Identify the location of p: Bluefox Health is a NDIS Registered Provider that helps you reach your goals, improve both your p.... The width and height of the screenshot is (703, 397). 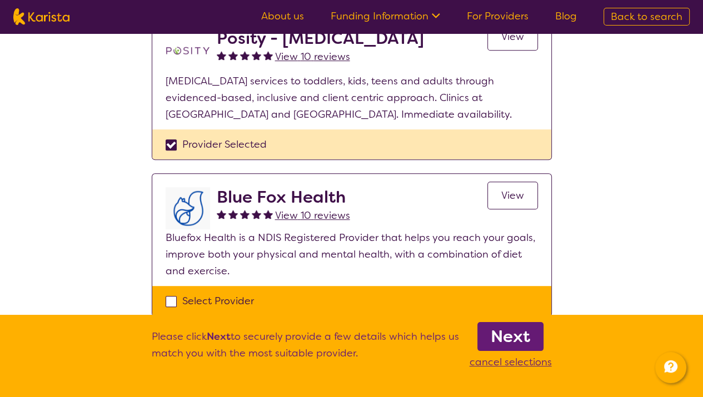
(352, 254).